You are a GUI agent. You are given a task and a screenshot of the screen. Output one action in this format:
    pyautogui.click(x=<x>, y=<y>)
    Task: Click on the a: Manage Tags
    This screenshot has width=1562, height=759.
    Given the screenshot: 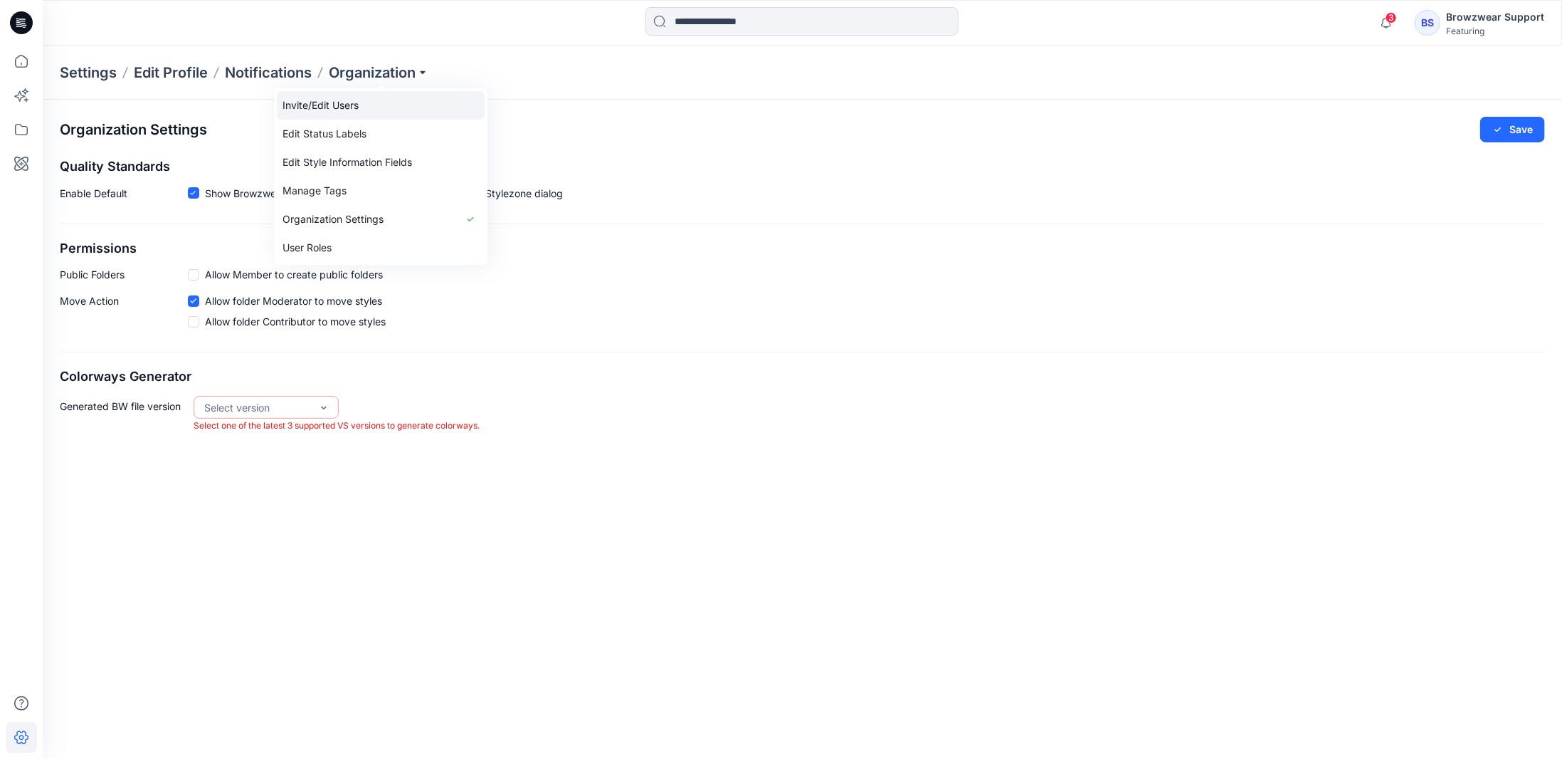 What is the action you would take?
    pyautogui.click(x=381, y=191)
    